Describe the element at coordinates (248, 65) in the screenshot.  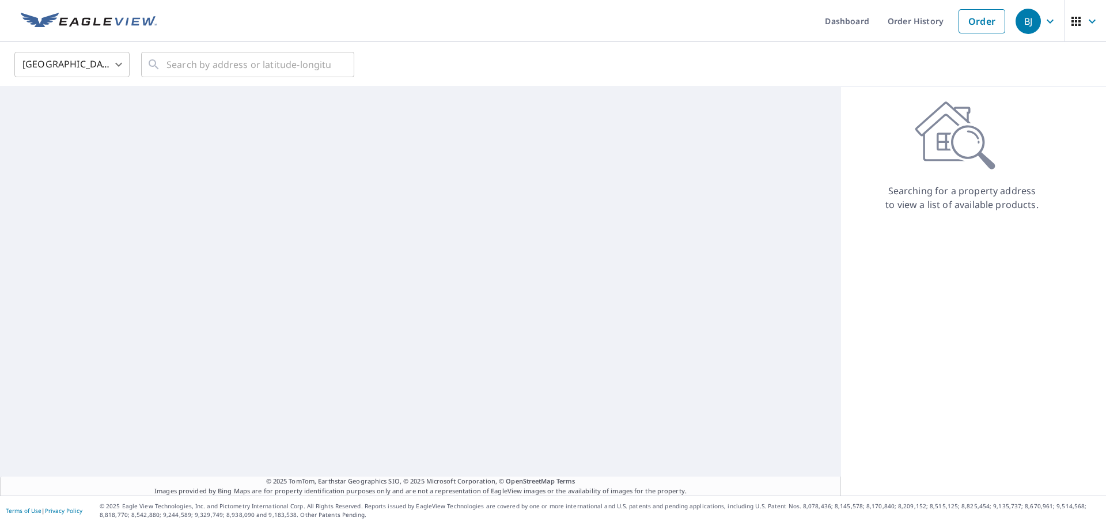
I see `input: Search by address or latitude-longitude` at that location.